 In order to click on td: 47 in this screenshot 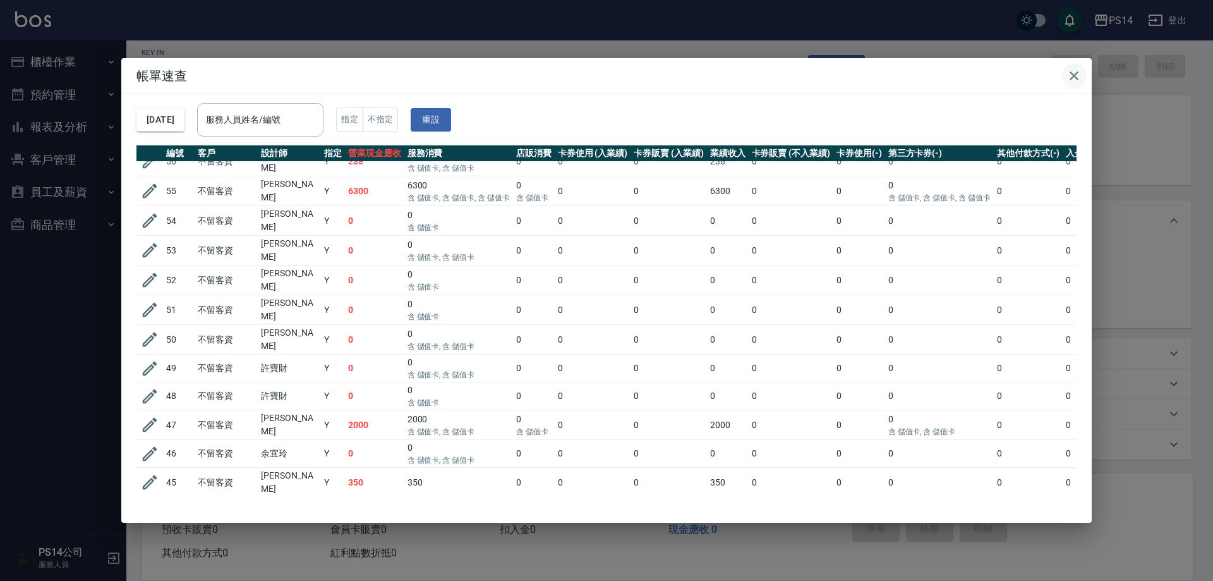, I will do `click(179, 425)`.